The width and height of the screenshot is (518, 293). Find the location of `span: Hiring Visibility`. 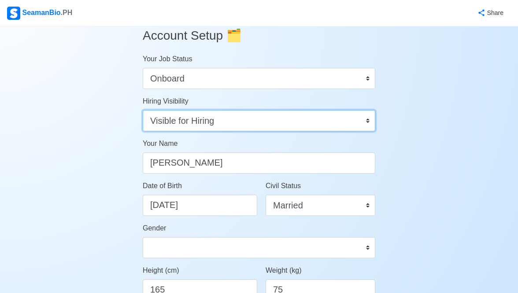

span: Hiring Visibility is located at coordinates (166, 101).